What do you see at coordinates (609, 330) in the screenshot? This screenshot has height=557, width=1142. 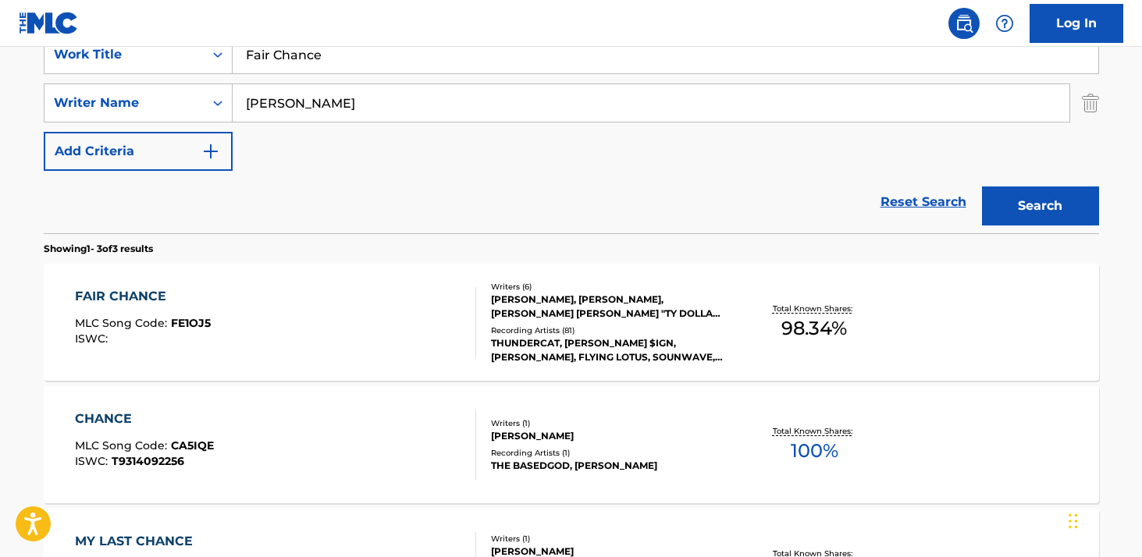 I see `div: Recording Artists ( 81 )` at bounding box center [609, 330].